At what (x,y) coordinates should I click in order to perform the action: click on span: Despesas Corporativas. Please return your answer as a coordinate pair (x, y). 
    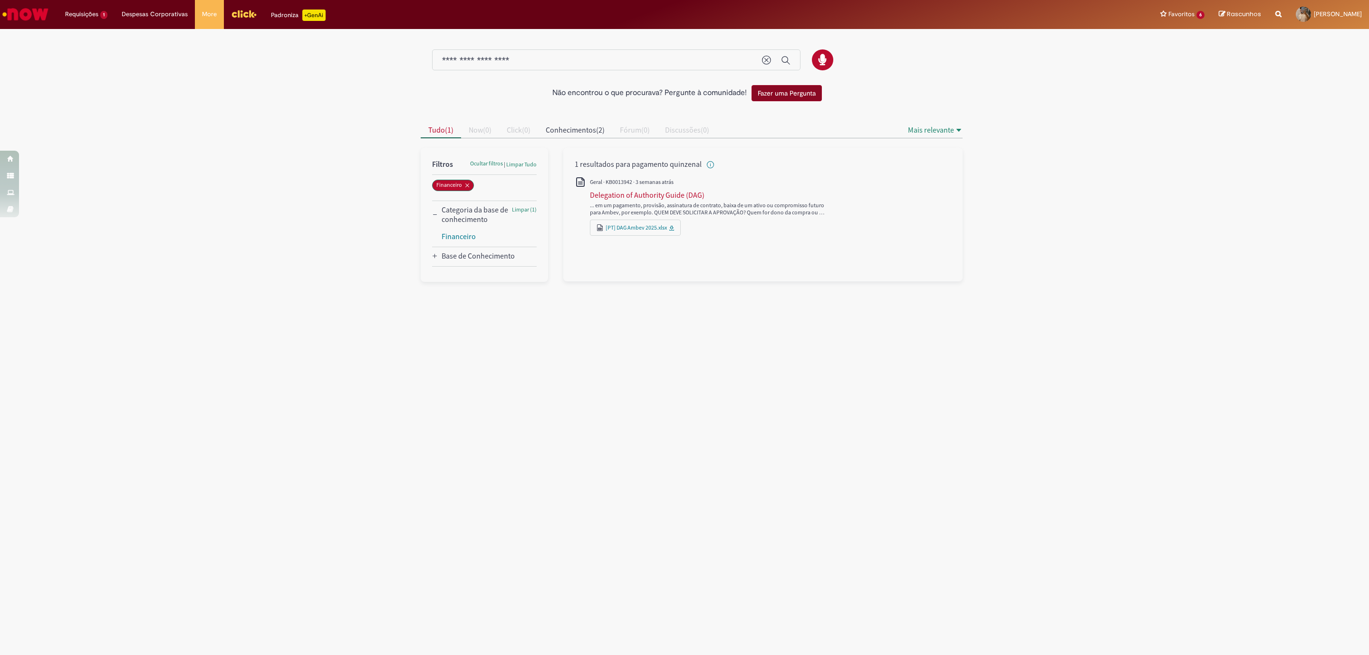
    Looking at the image, I should click on (155, 14).